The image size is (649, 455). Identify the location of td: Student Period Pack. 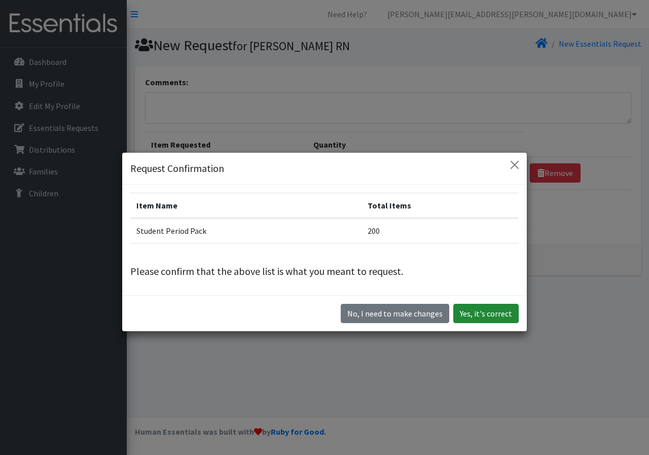
(246, 231).